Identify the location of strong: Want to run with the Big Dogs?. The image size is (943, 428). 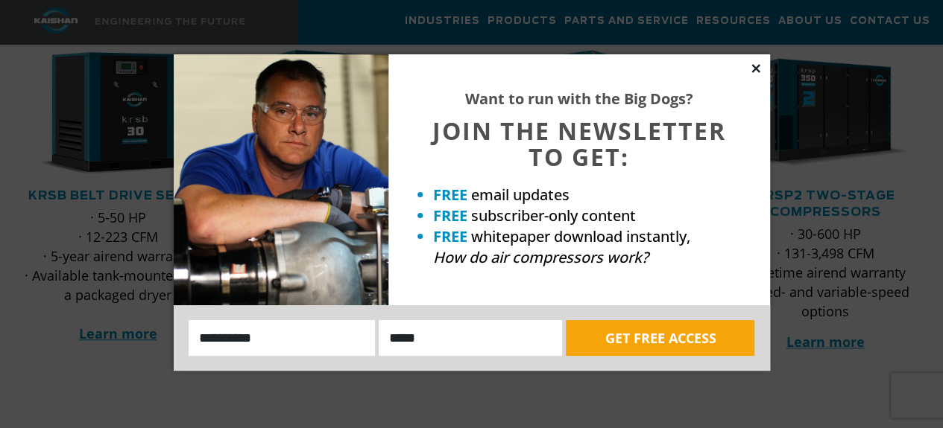
(579, 98).